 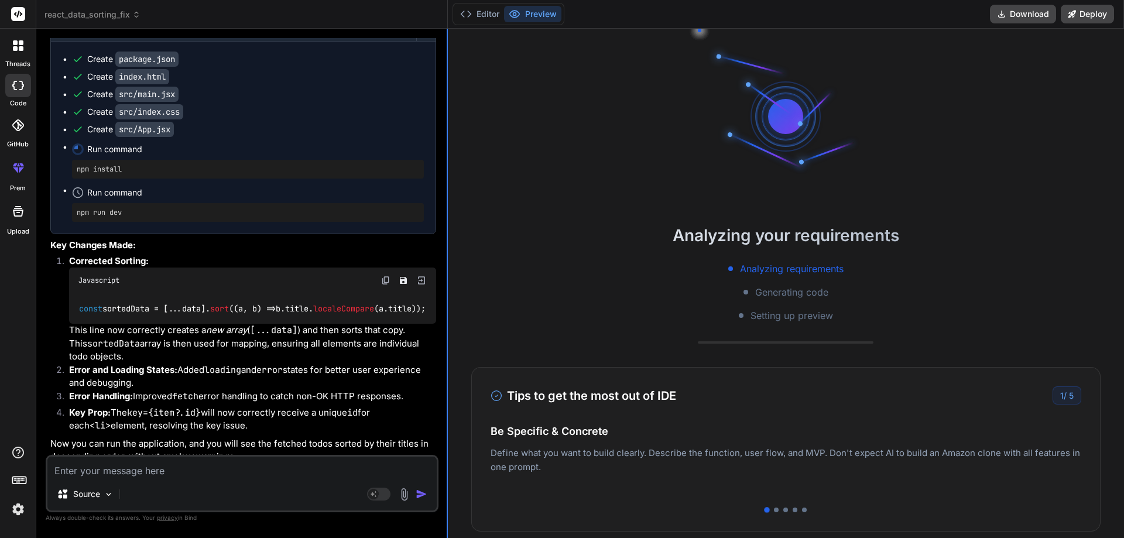 What do you see at coordinates (1087, 14) in the screenshot?
I see `button: Deploy` at bounding box center [1087, 14].